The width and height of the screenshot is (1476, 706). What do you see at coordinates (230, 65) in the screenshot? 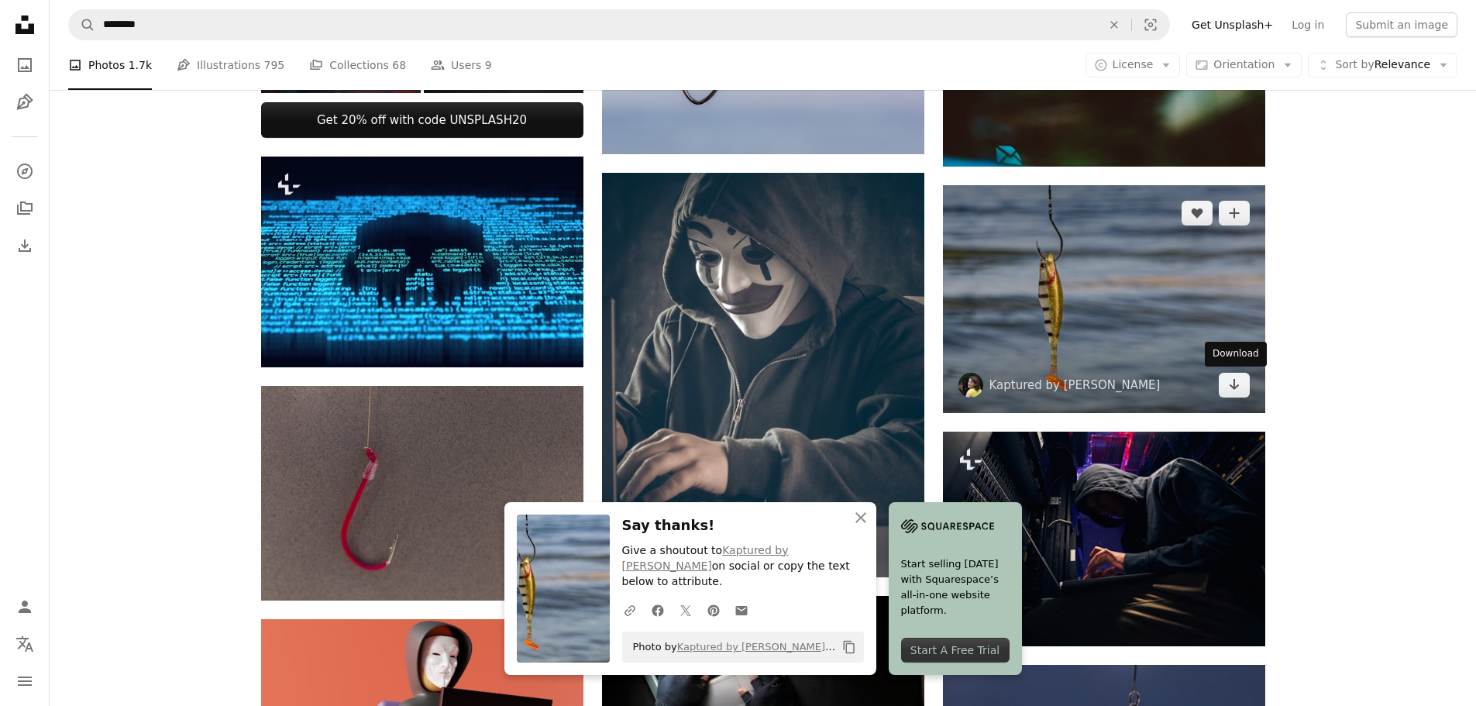
I see `a: Illustrations 795` at bounding box center [230, 65].